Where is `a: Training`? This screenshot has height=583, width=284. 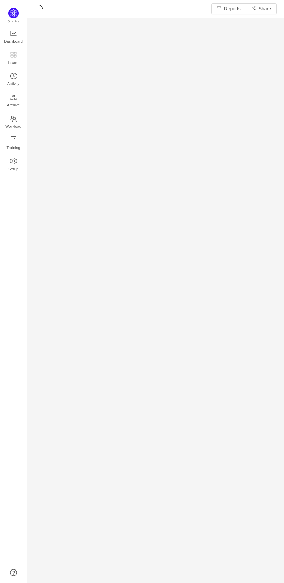
a: Training is located at coordinates (14, 144).